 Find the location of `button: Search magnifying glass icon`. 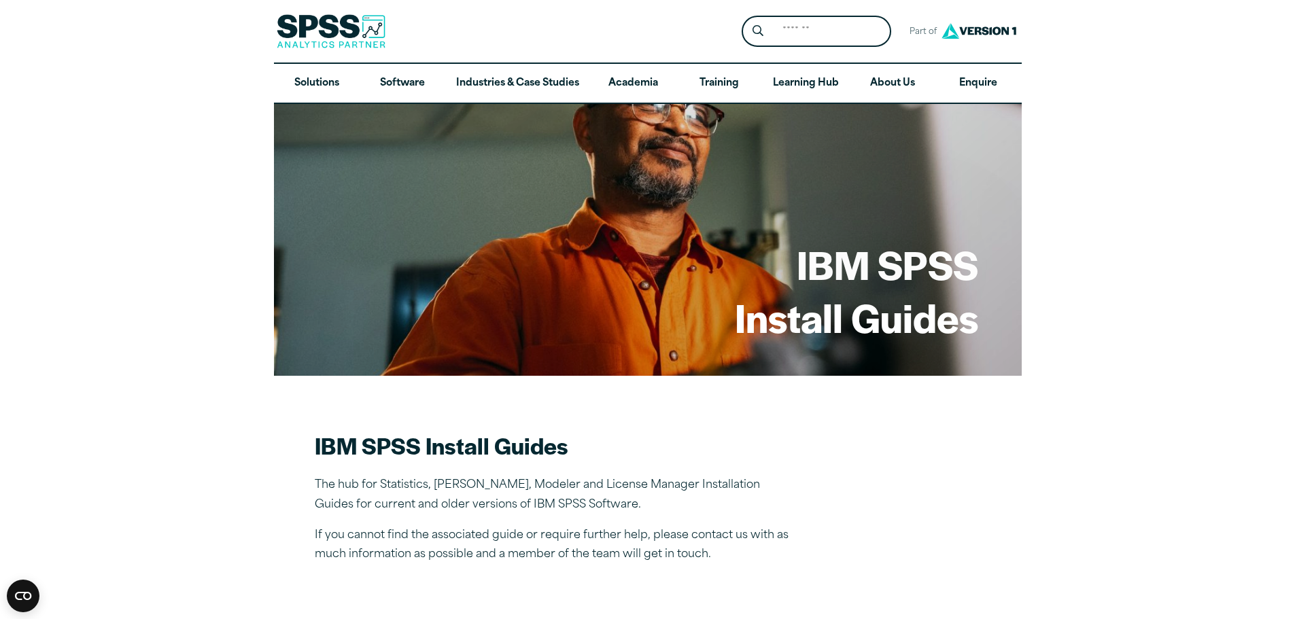

button: Search magnifying glass icon is located at coordinates (757, 31).